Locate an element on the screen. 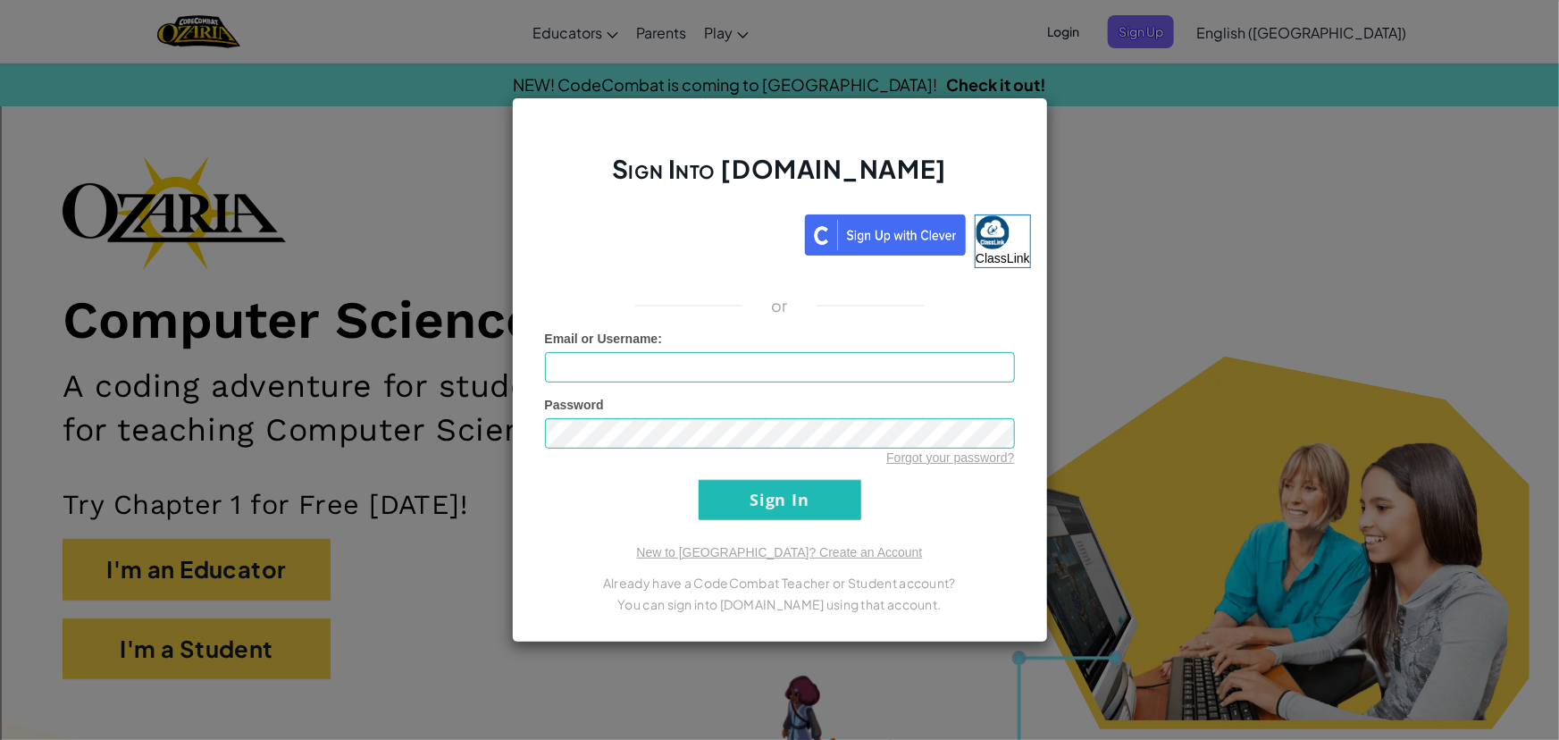 The image size is (1559, 740). div: Sort New > Old is located at coordinates (779, 66).